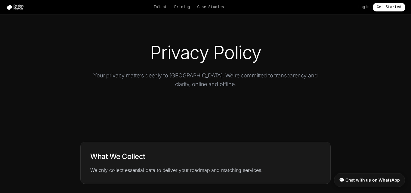  What do you see at coordinates (364, 7) in the screenshot?
I see `a: Login` at bounding box center [364, 7].